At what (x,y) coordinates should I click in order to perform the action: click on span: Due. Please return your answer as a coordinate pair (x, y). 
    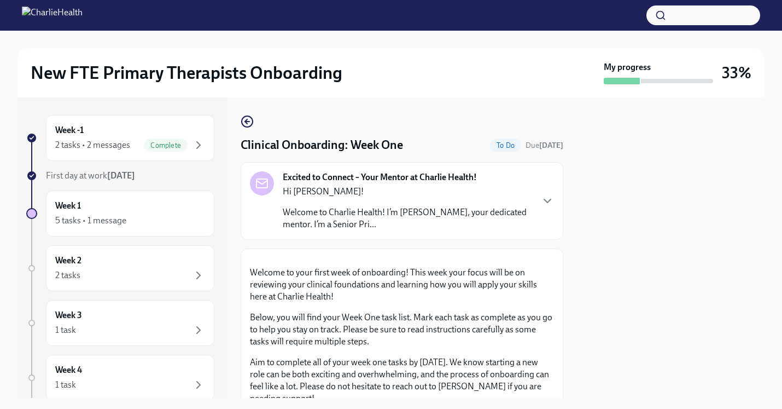
    Looking at the image, I should click on (544, 145).